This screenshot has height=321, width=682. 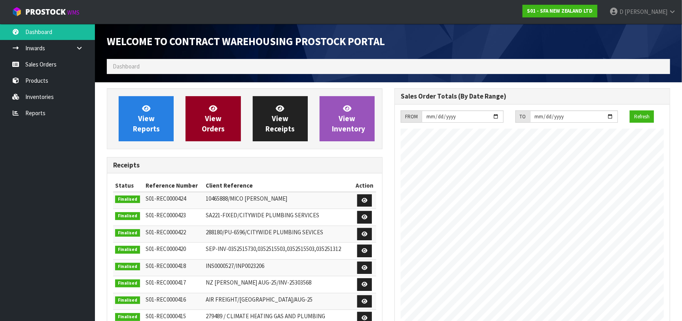 I want to click on th: Reference Number, so click(x=174, y=186).